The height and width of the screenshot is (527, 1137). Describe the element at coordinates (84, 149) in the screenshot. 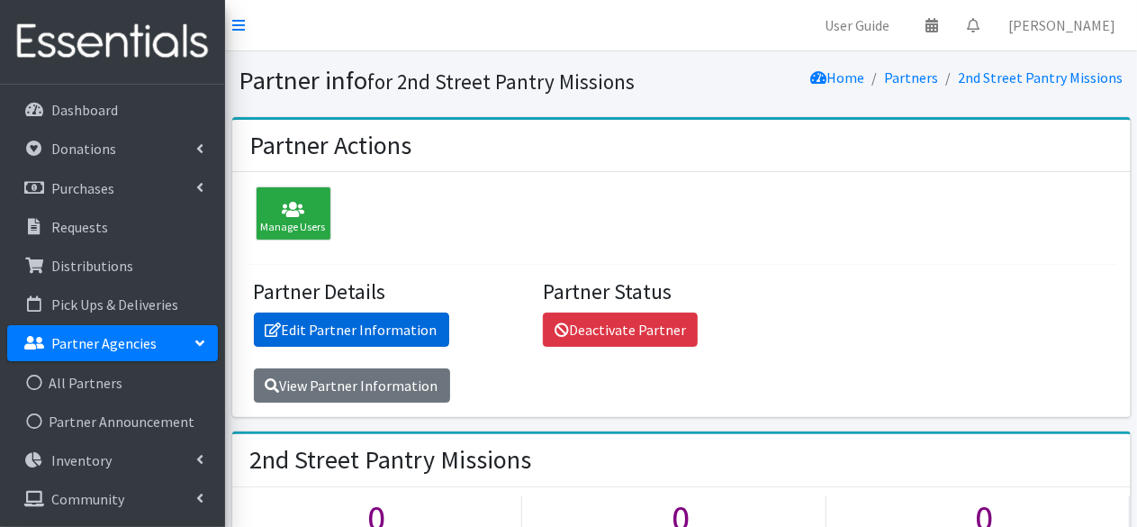

I see `p: Donations` at that location.